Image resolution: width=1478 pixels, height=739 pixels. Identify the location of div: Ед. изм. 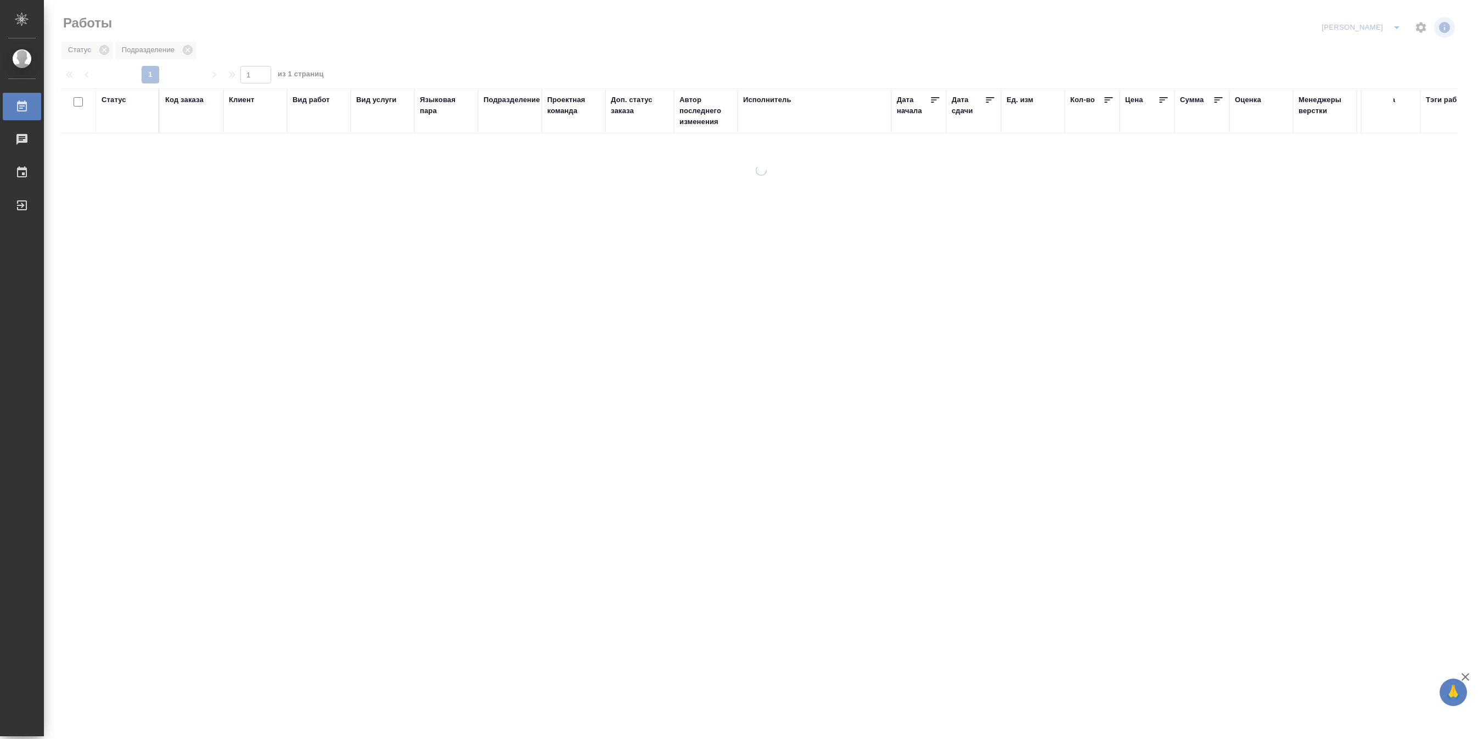
(1020, 100).